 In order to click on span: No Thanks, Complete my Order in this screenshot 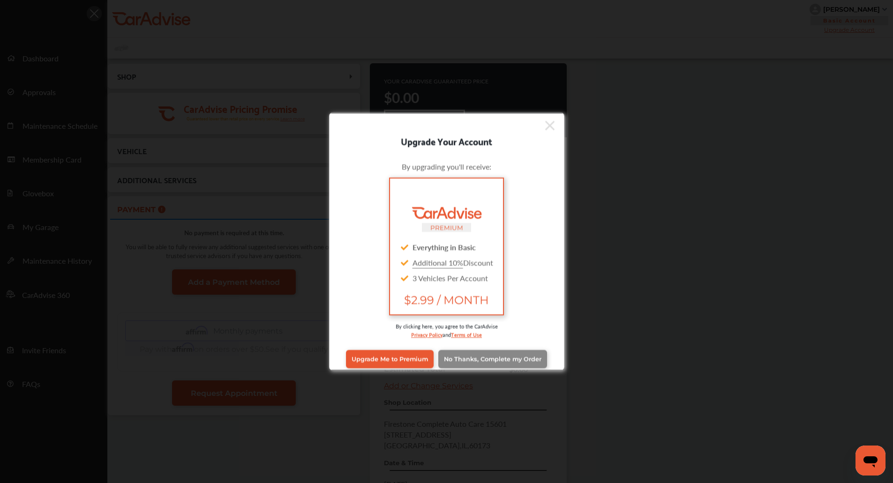, I will do `click(493, 359)`.